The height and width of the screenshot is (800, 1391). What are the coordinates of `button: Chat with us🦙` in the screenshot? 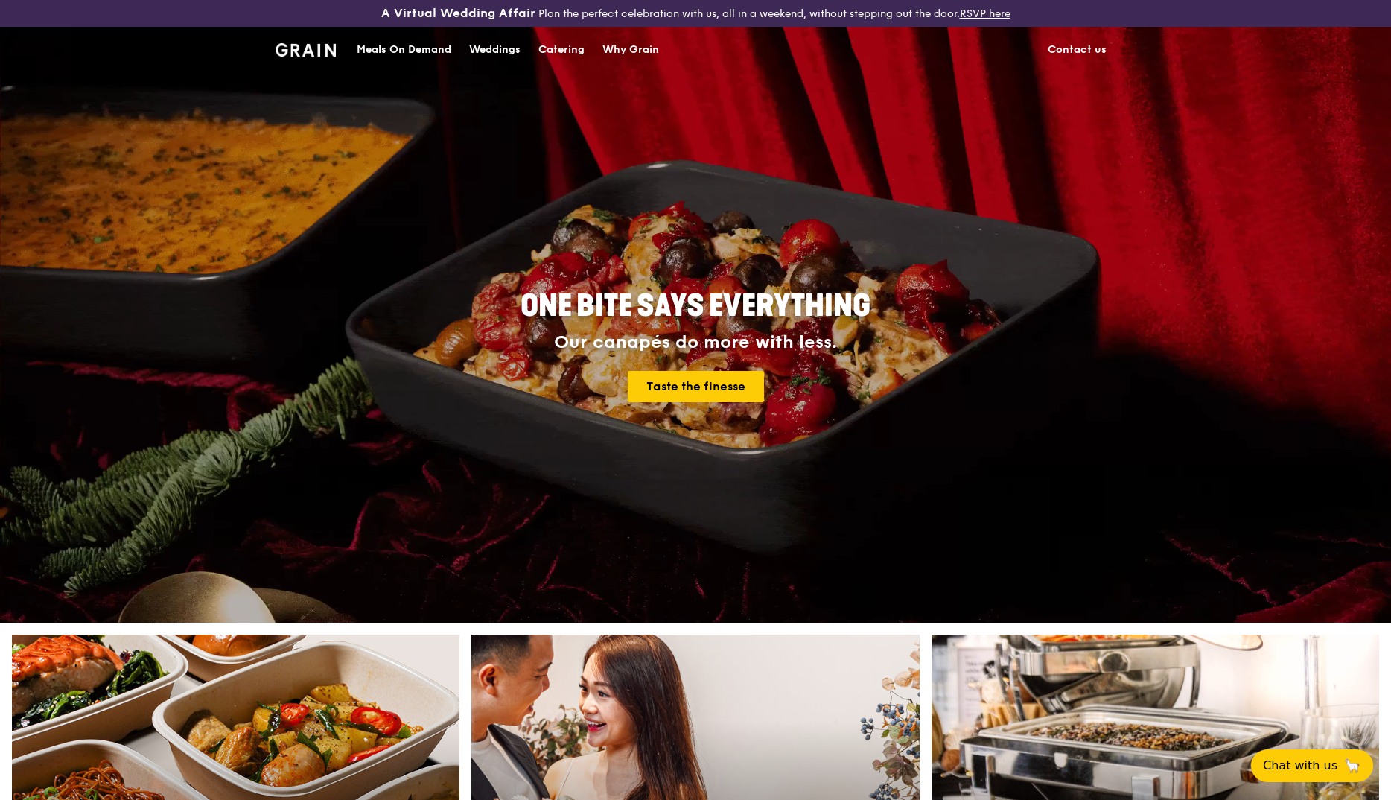 It's located at (1312, 766).